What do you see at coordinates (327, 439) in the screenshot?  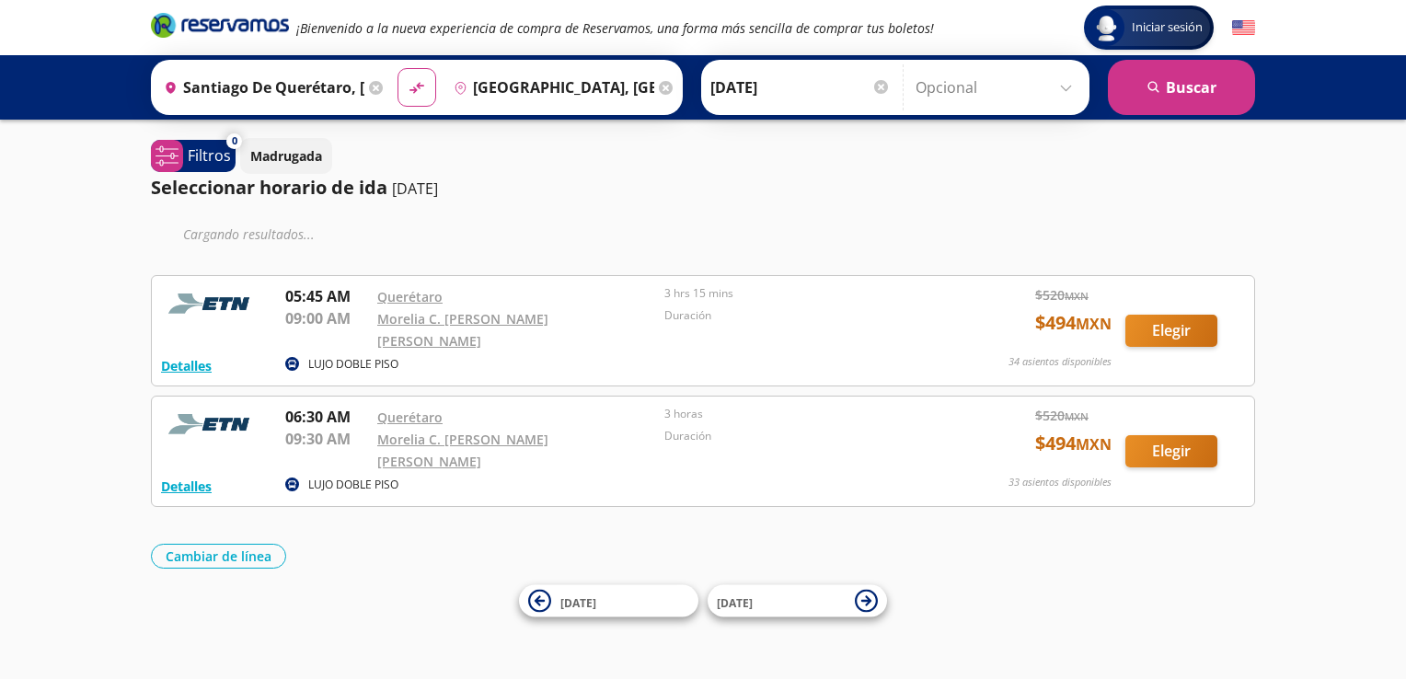 I see `p: 09:30 AM` at bounding box center [327, 439].